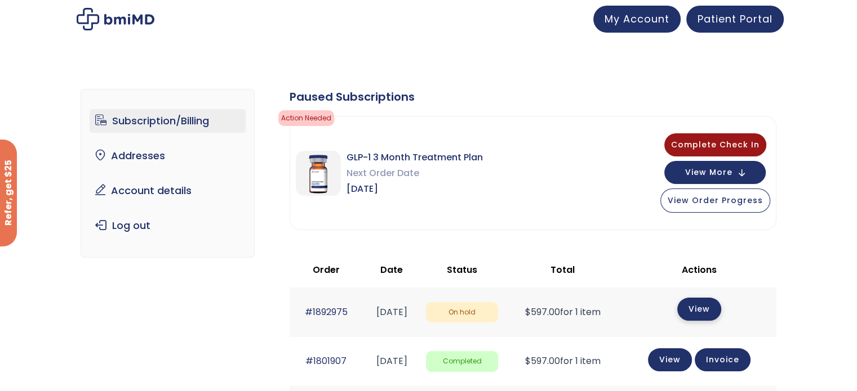 This screenshot has height=391, width=857. What do you see at coordinates (326, 312) in the screenshot?
I see `a: #1892975` at bounding box center [326, 312].